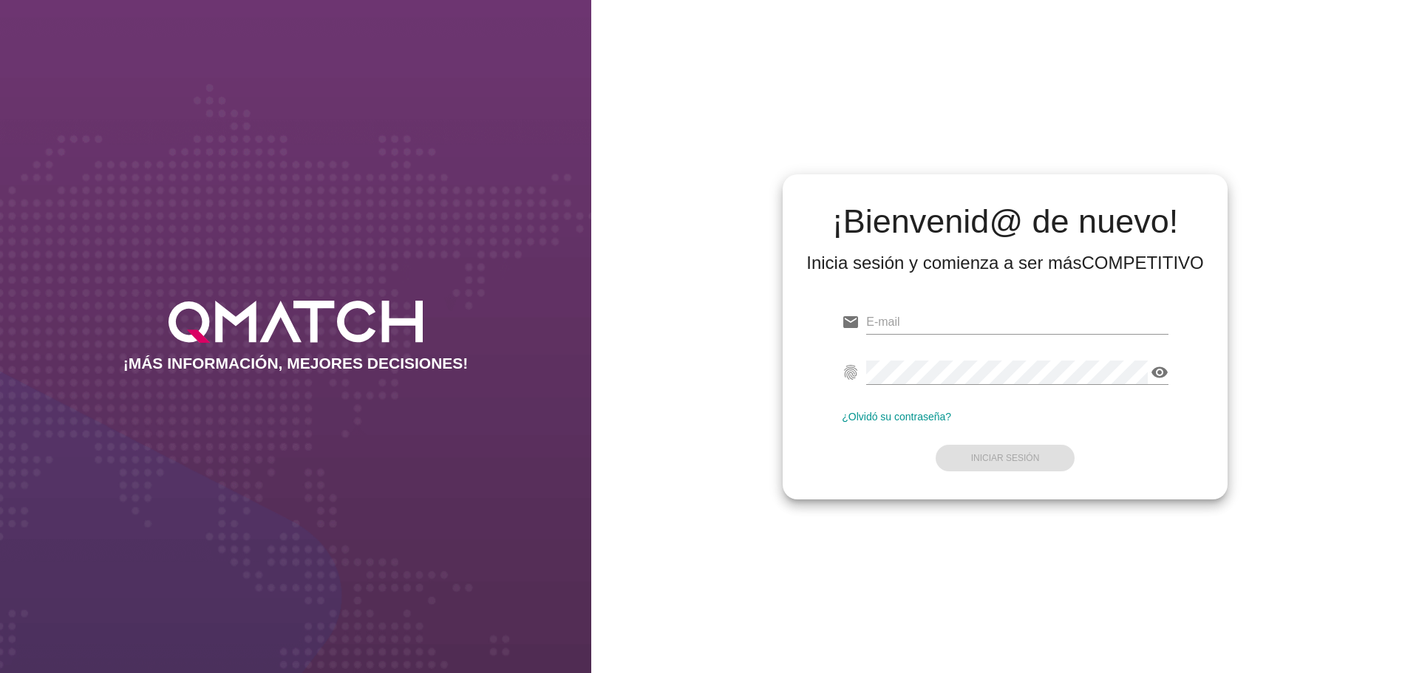  I want to click on input: E-mail, so click(1017, 322).